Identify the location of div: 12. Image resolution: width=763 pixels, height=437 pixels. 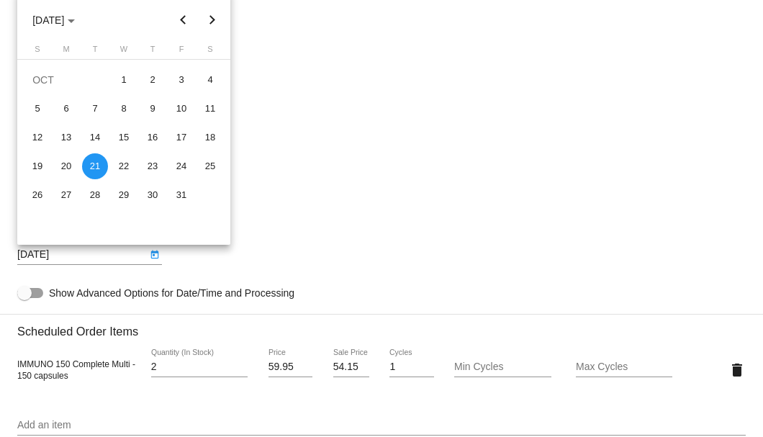
(37, 137).